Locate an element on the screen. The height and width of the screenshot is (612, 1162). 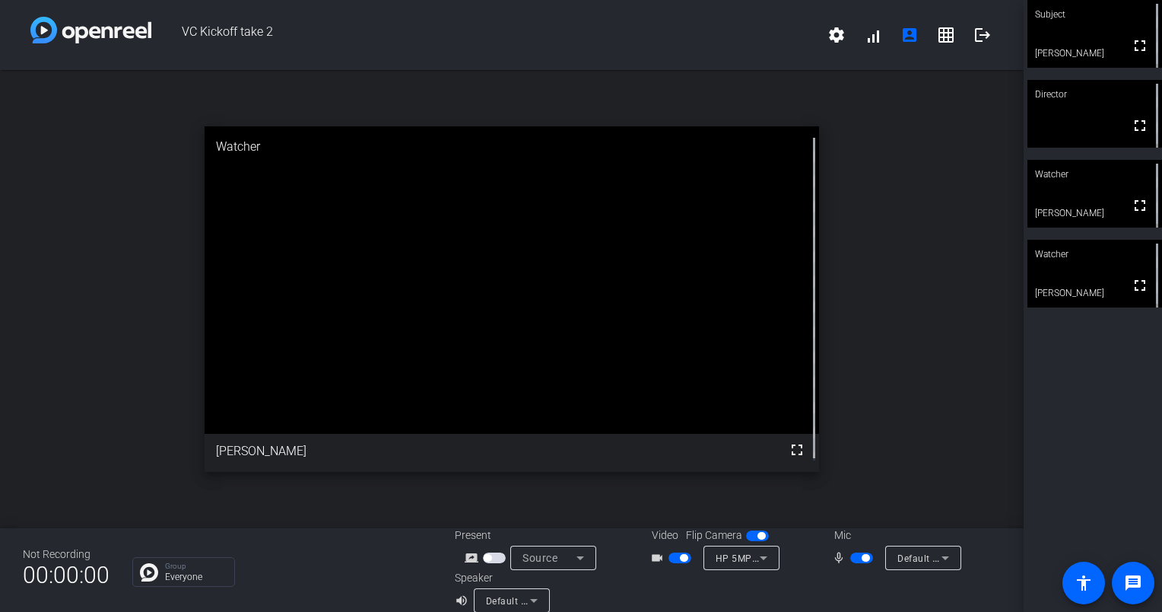
mat-icon: account_box is located at coordinates (910, 35).